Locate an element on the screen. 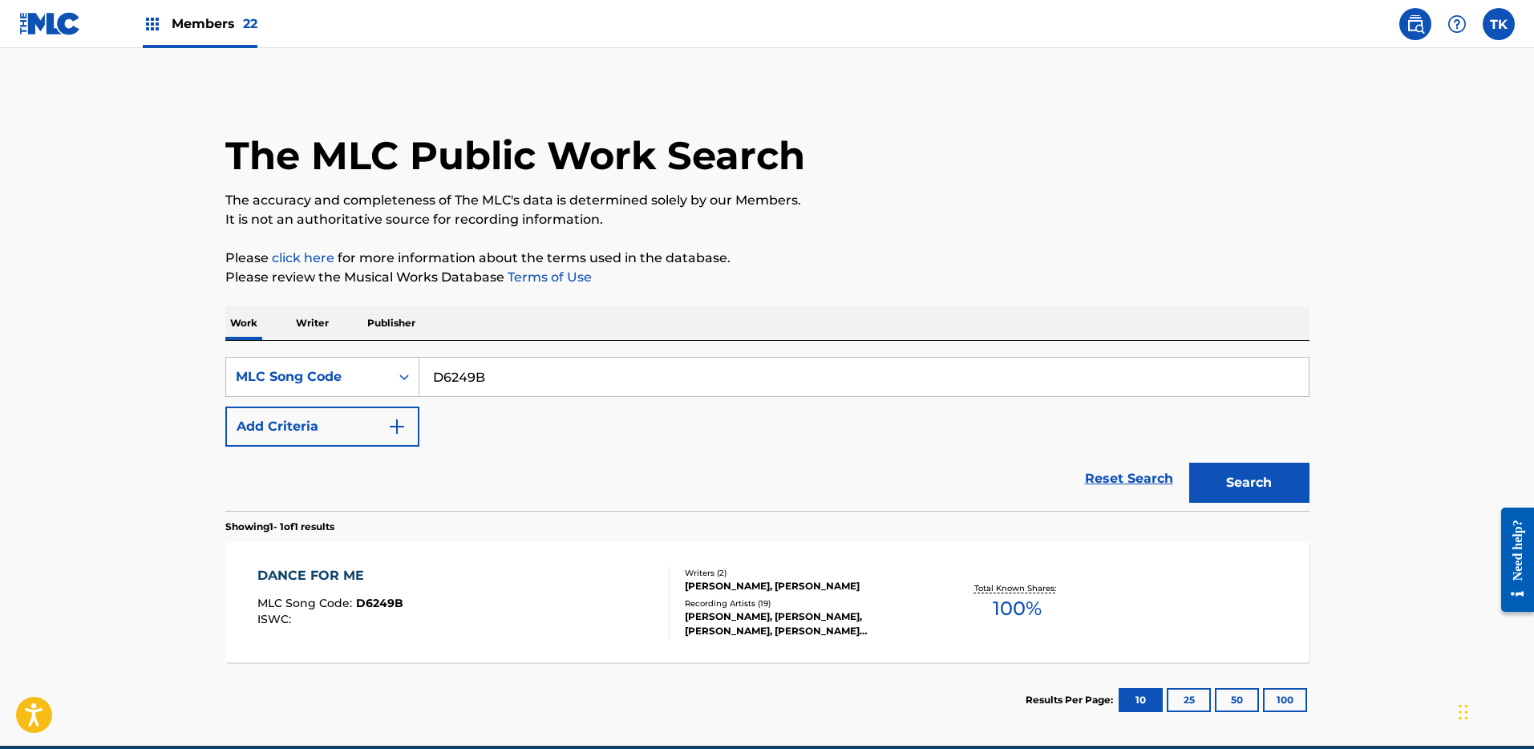  button: 50 is located at coordinates (1236, 700).